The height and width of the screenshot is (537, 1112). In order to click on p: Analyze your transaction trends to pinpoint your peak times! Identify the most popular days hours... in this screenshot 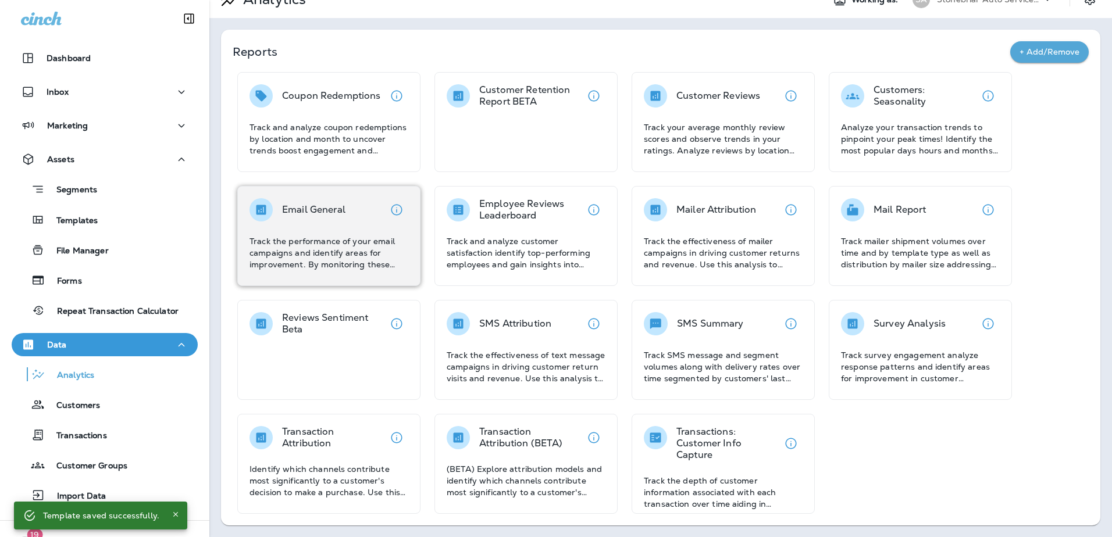, I will do `click(920, 139)`.